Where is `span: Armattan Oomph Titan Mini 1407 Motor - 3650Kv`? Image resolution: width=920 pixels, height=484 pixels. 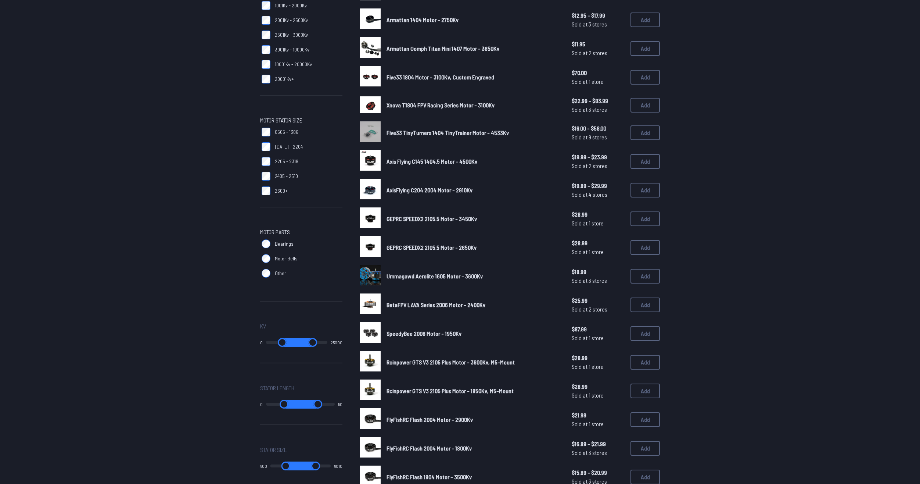
span: Armattan Oomph Titan Mini 1407 Motor - 3650Kv is located at coordinates (443, 48).